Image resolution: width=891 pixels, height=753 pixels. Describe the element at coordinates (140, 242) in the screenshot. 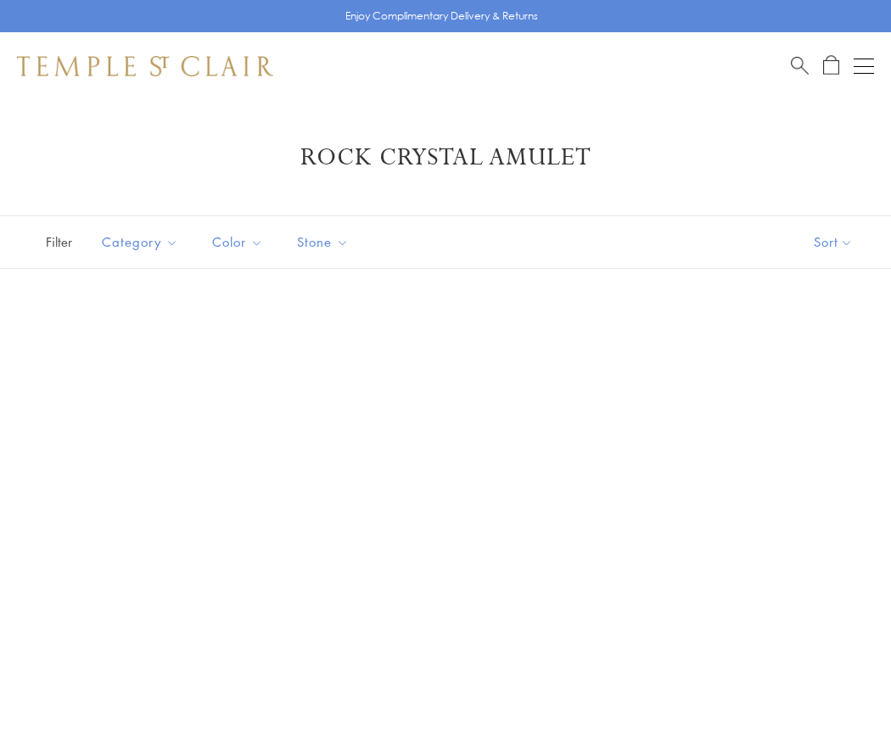

I see `button: Category` at that location.